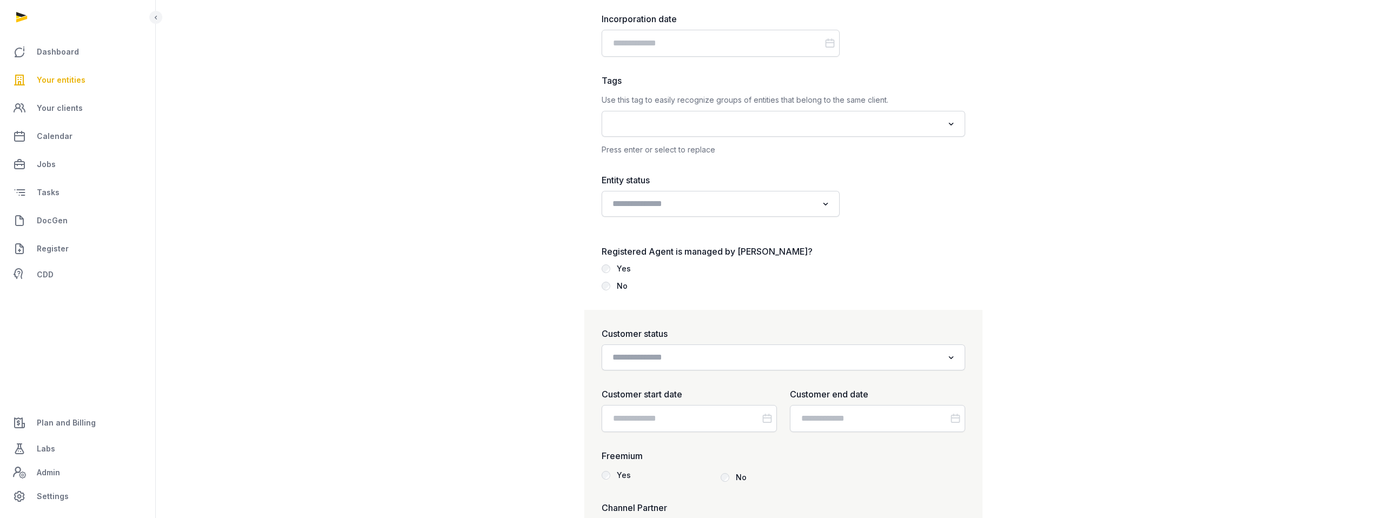 This screenshot has height=518, width=1385. Describe the element at coordinates (48, 473) in the screenshot. I see `span: Admin` at that location.